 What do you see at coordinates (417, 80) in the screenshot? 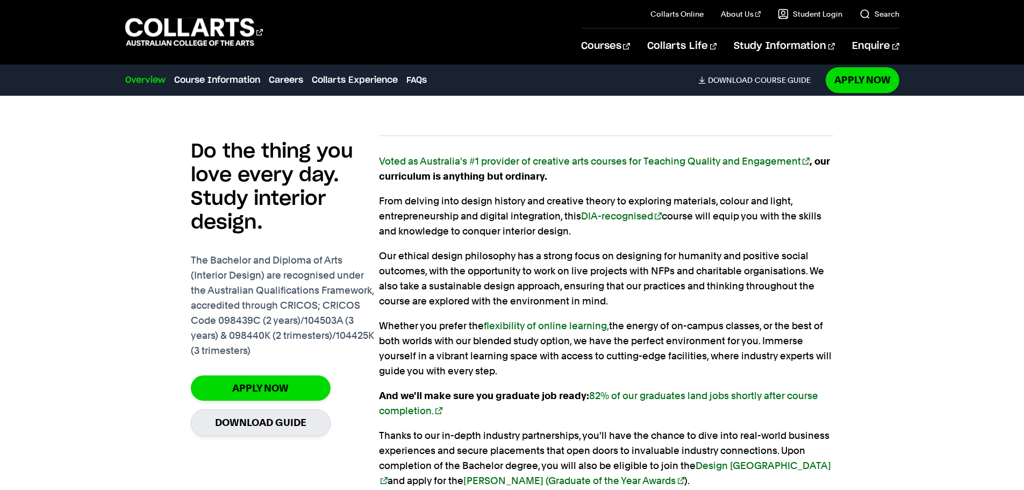
I see `a: FAQs` at bounding box center [417, 80].